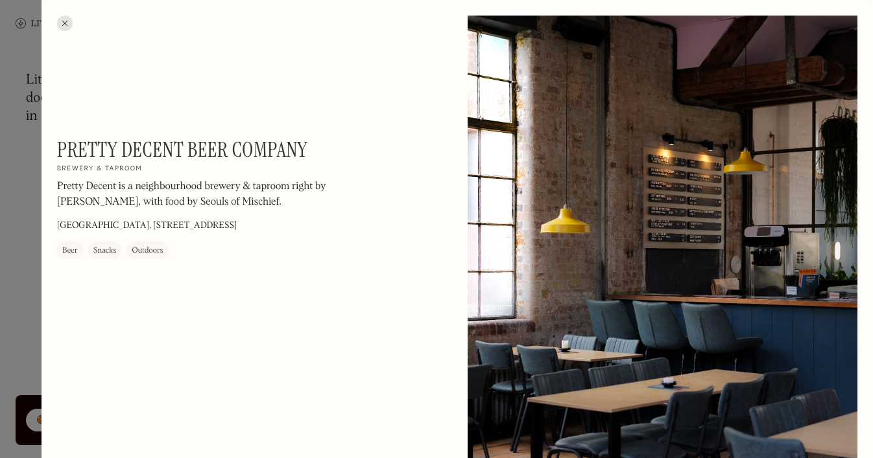 The width and height of the screenshot is (873, 458). I want to click on div: Snacks, so click(105, 252).